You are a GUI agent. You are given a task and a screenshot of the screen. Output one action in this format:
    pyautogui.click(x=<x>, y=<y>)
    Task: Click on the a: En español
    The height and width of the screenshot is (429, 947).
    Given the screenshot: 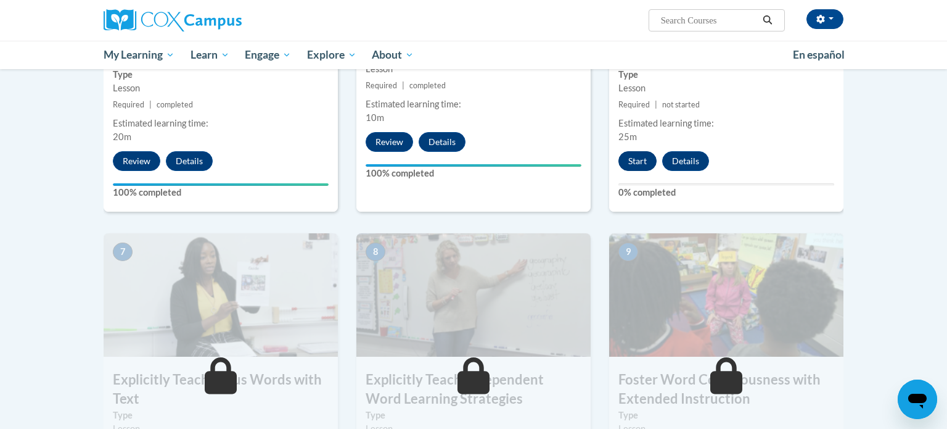 What is the action you would take?
    pyautogui.click(x=819, y=55)
    